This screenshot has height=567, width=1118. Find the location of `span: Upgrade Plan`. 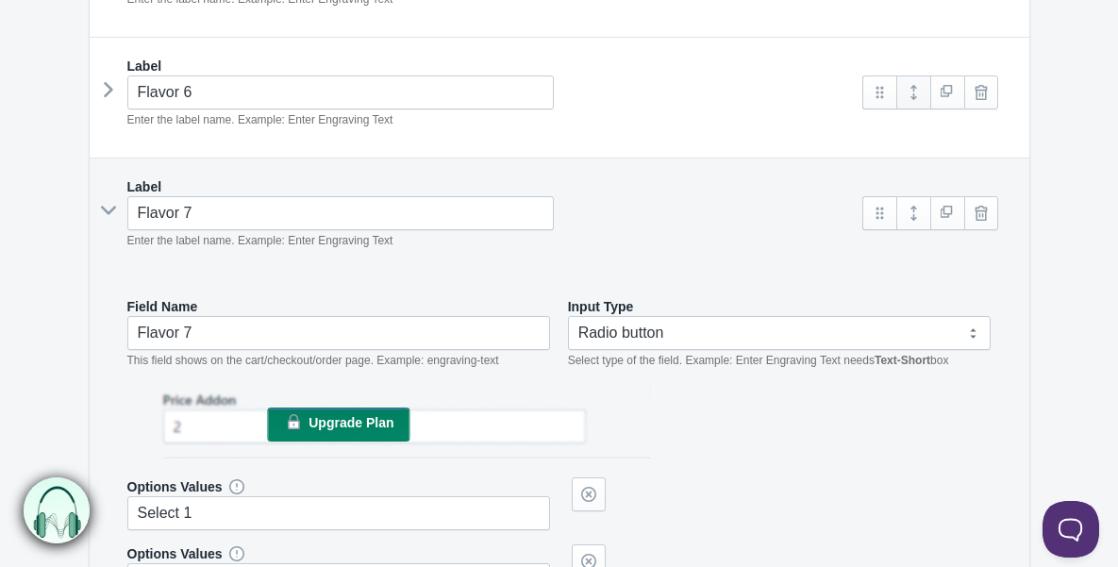

span: Upgrade Plan is located at coordinates (351, 423).